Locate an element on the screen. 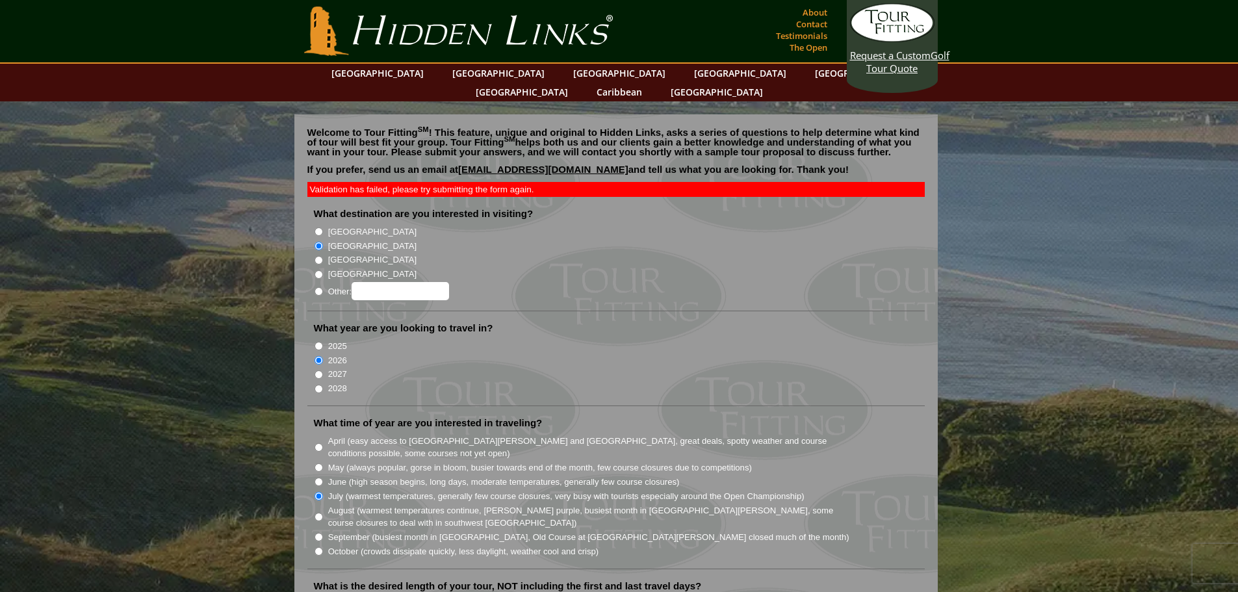  div: Validation has failed, please try submitting the form again. is located at coordinates (616, 189).